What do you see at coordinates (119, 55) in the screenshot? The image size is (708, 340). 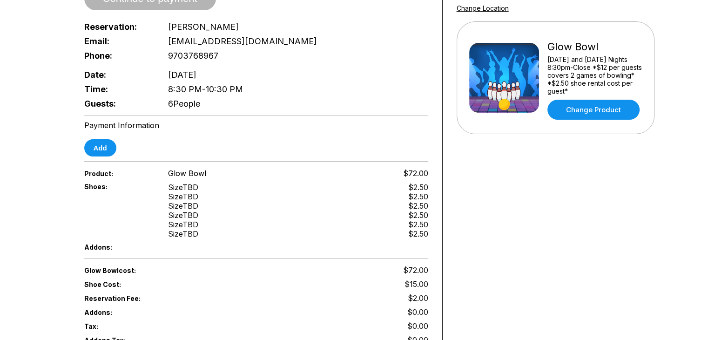 I see `span: Phone:` at bounding box center [119, 55].